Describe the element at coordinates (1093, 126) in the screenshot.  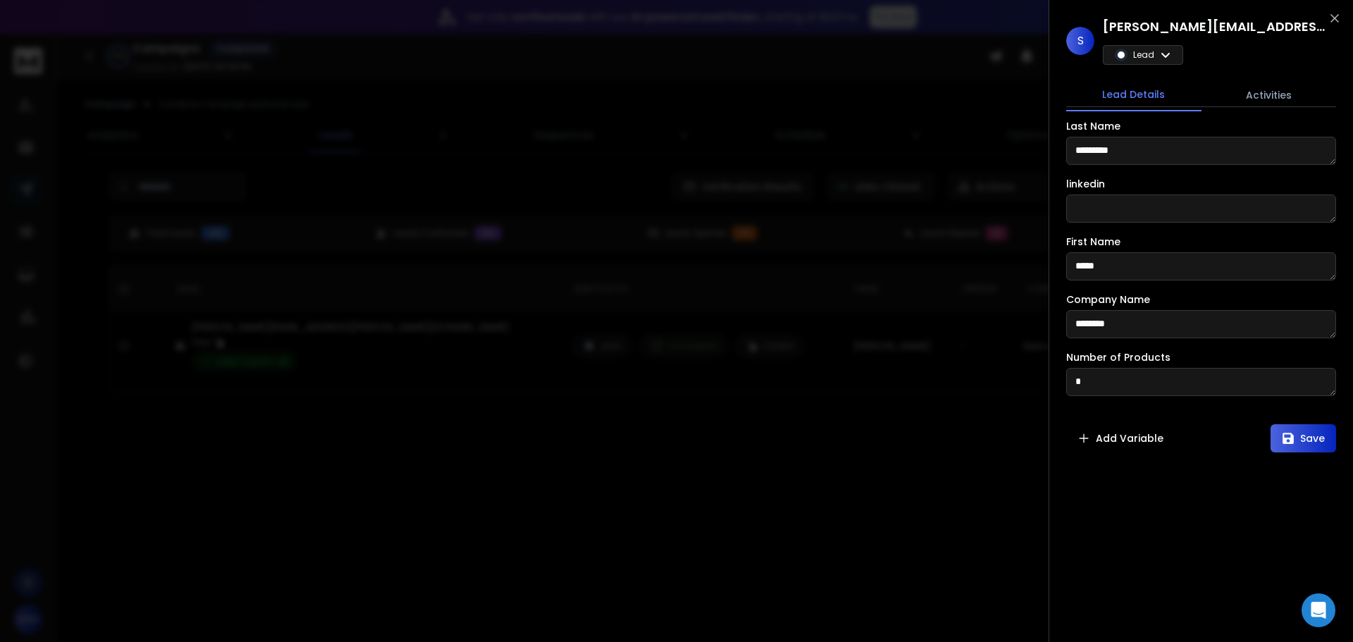
I see `label: Last Name` at that location.